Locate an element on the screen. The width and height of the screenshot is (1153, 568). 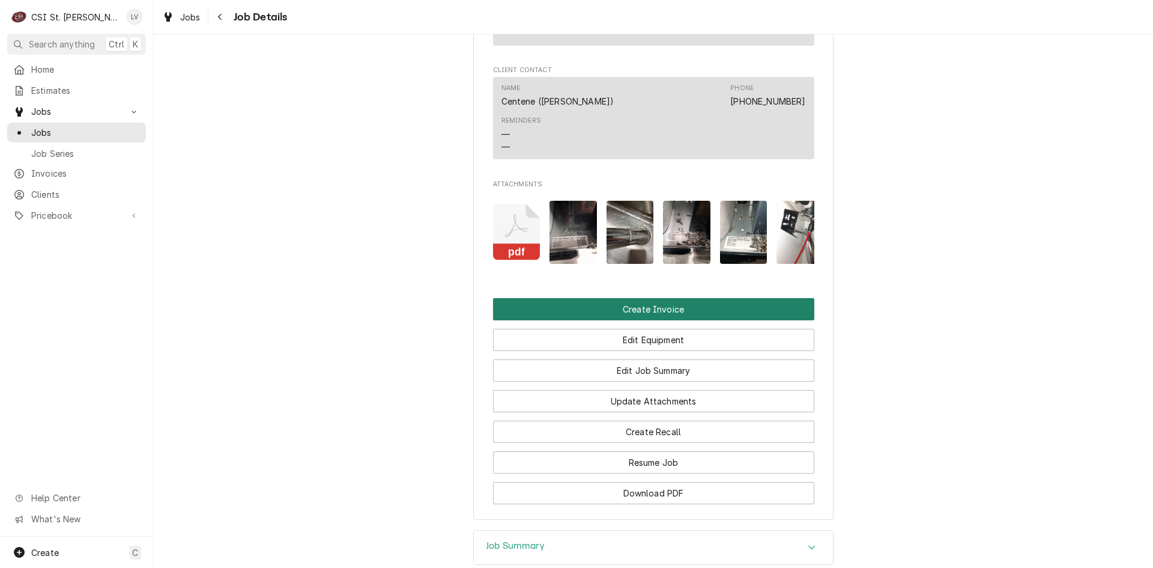
div: LV is located at coordinates (135, 17).